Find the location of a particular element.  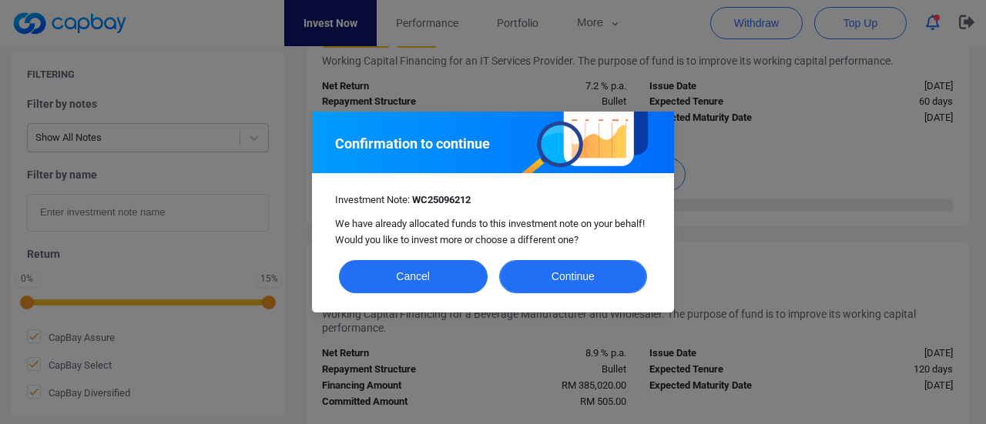

button: Cancel is located at coordinates (413, 276).